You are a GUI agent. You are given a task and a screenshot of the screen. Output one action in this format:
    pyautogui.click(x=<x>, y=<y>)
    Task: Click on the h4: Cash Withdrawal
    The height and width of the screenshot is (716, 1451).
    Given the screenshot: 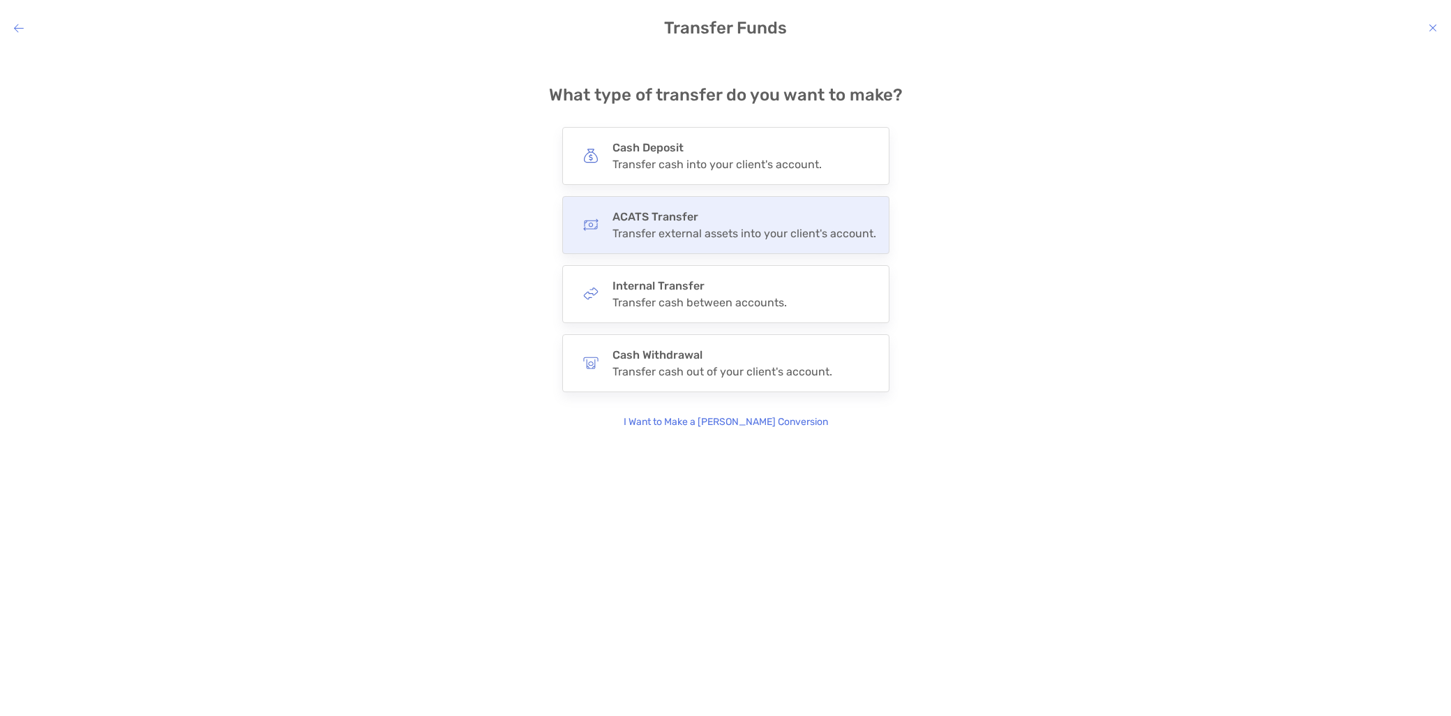 What is the action you would take?
    pyautogui.click(x=722, y=354)
    